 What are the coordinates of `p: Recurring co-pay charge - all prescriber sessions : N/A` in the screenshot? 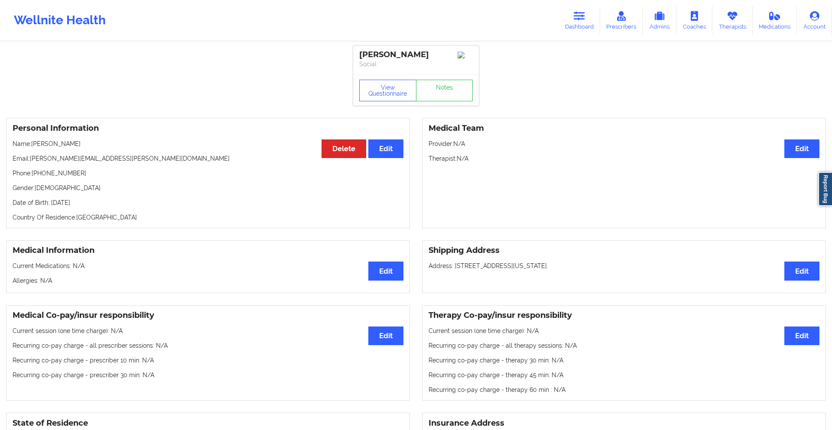 It's located at (208, 346).